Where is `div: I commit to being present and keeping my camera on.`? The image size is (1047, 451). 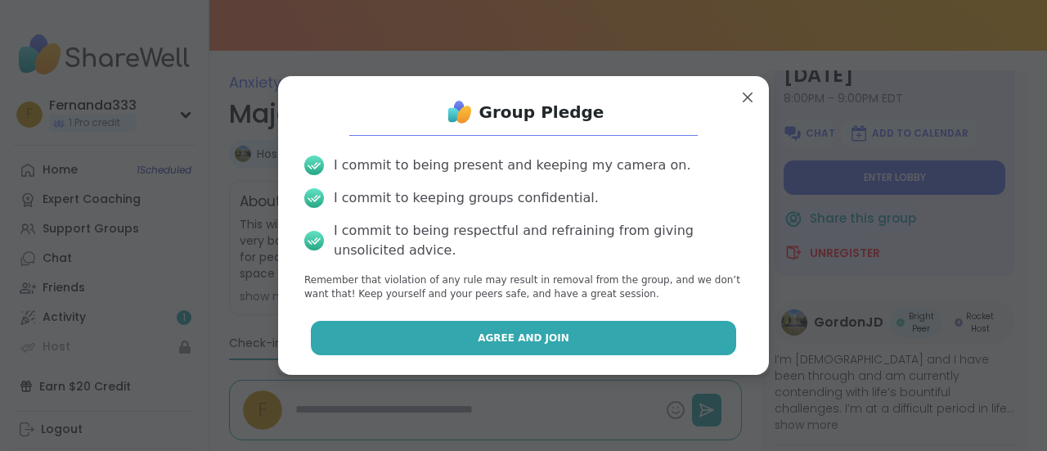
div: I commit to being present and keeping my camera on. is located at coordinates (512, 165).